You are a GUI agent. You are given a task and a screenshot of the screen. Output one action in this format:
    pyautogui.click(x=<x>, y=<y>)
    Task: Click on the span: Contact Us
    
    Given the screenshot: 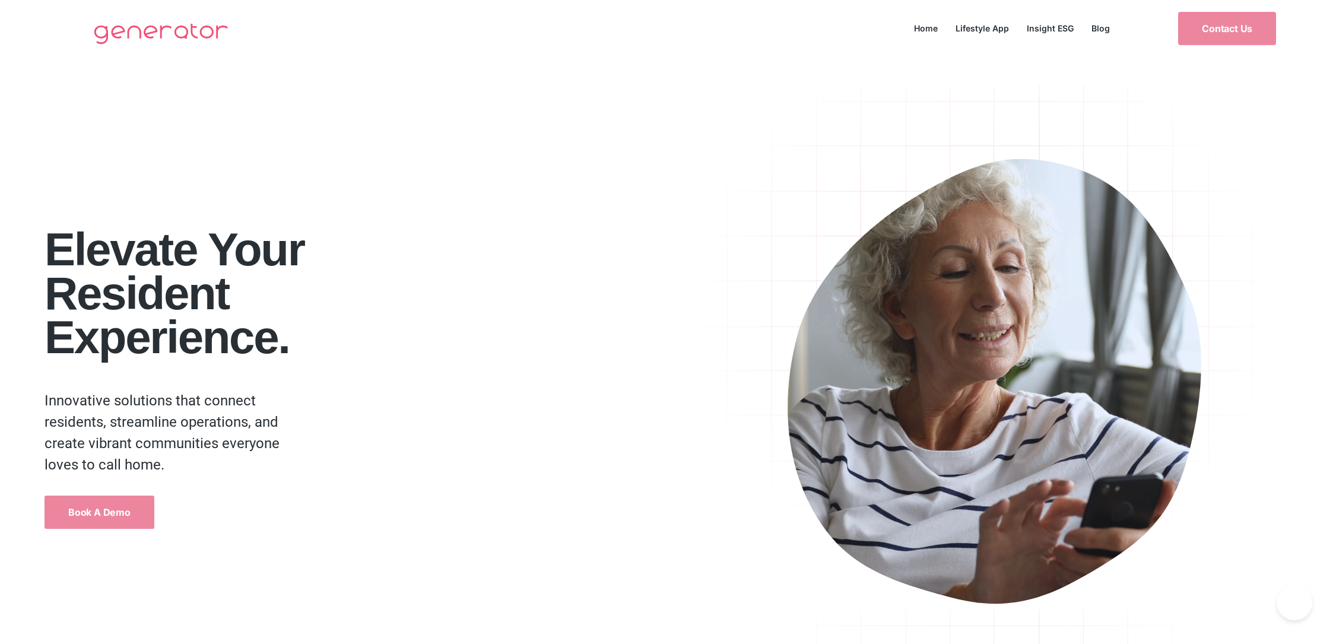 What is the action you would take?
    pyautogui.click(x=1227, y=28)
    